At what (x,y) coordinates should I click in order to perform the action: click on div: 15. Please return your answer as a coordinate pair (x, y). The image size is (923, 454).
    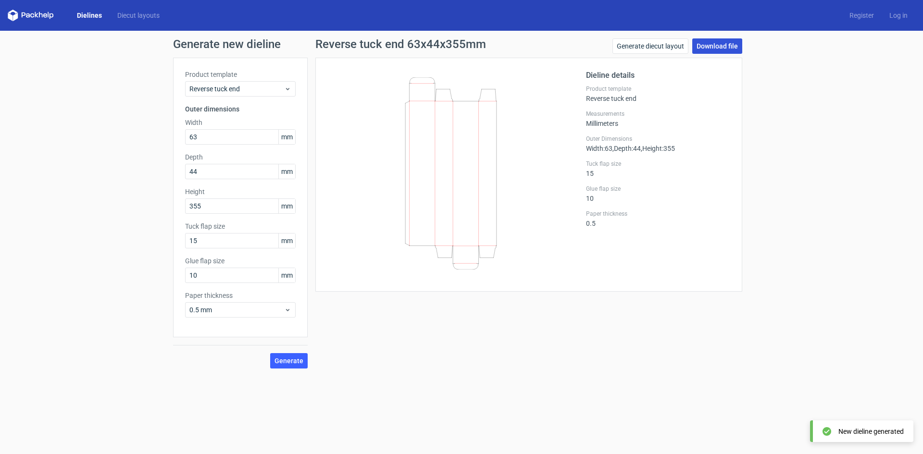
    Looking at the image, I should click on (658, 169).